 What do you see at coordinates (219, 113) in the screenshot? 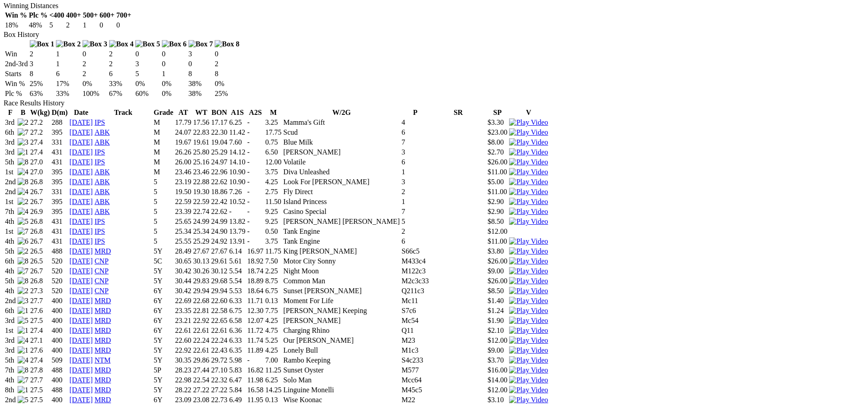
I see `th: BON` at bounding box center [219, 113].